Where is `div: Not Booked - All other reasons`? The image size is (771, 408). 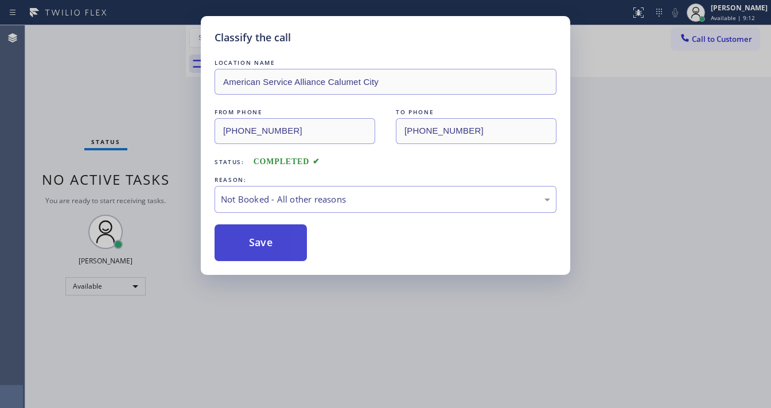
div: Not Booked - All other reasons is located at coordinates (386, 199).